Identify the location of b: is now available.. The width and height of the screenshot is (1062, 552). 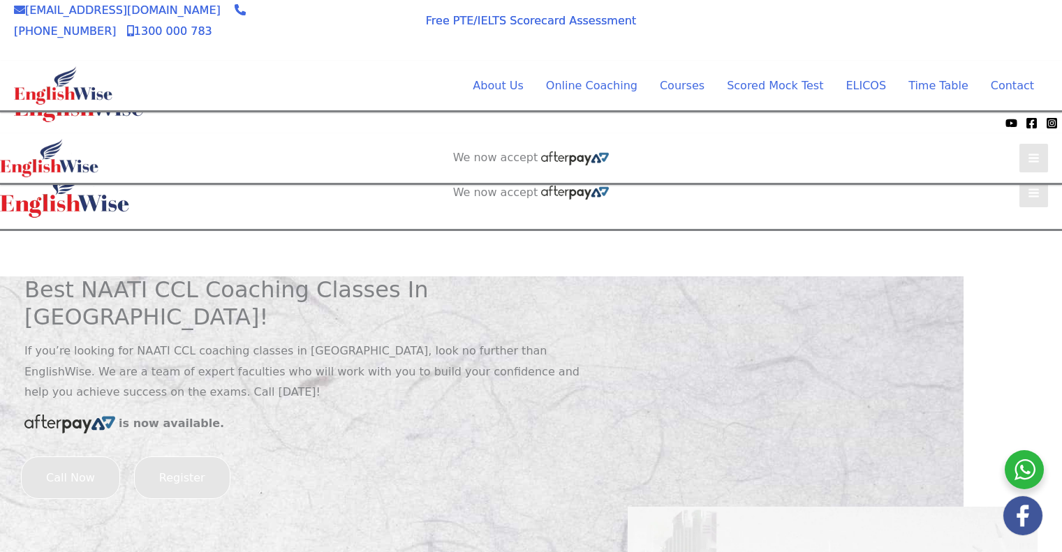
(171, 423).